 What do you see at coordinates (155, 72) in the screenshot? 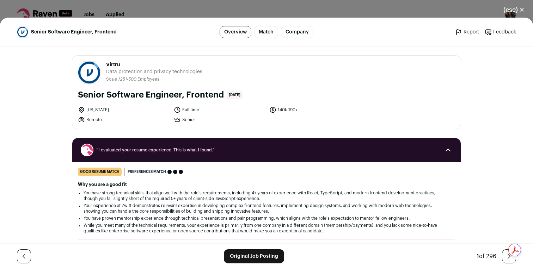
I see `span: Data protection and privacy technologies.` at bounding box center [155, 72].